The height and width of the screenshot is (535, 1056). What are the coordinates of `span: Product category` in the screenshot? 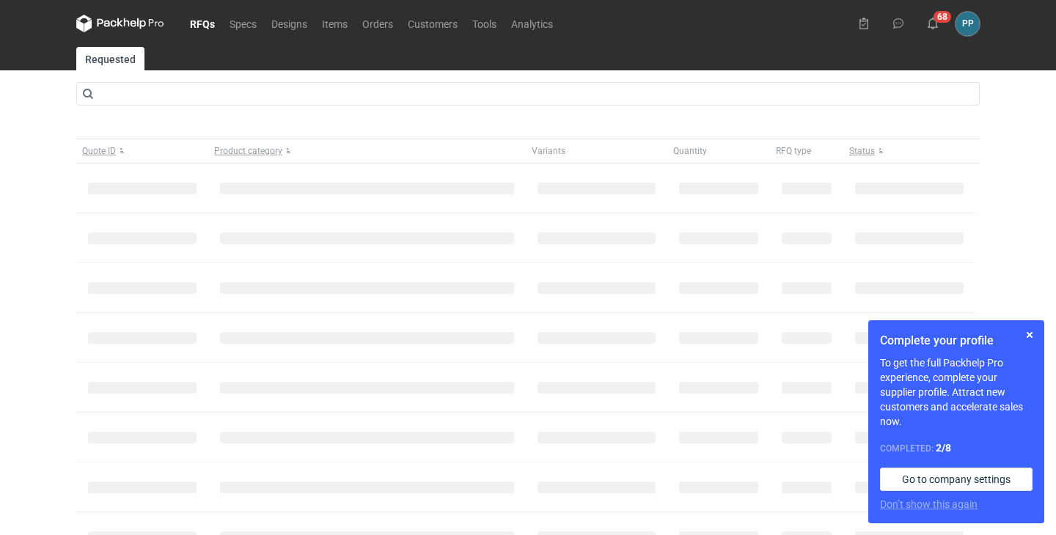 It's located at (248, 151).